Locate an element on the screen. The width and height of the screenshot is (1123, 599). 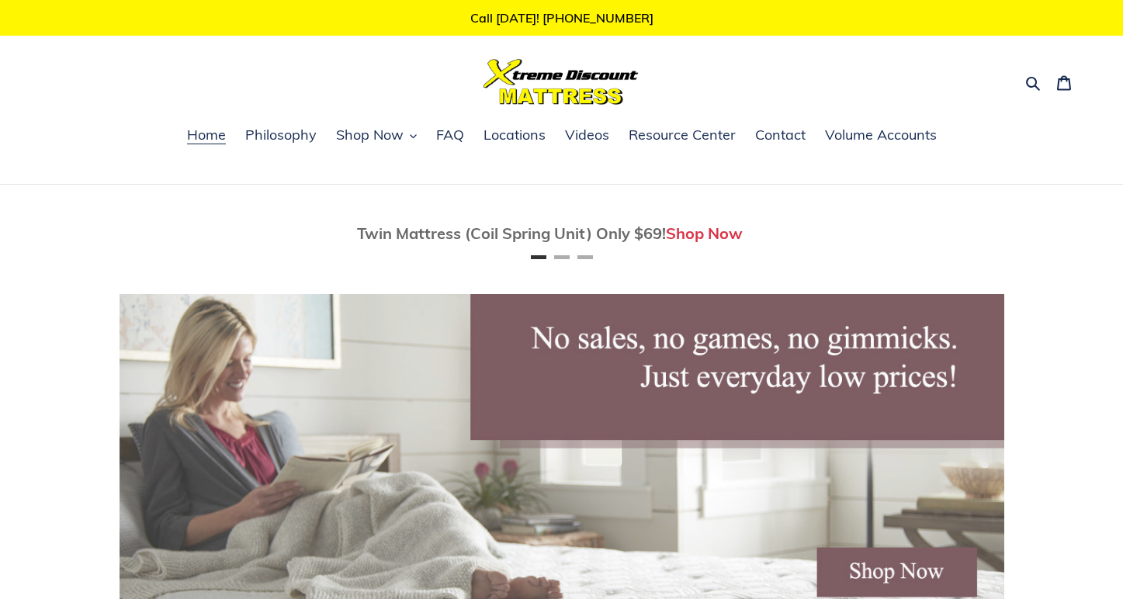
span: Shop Now is located at coordinates (370, 135).